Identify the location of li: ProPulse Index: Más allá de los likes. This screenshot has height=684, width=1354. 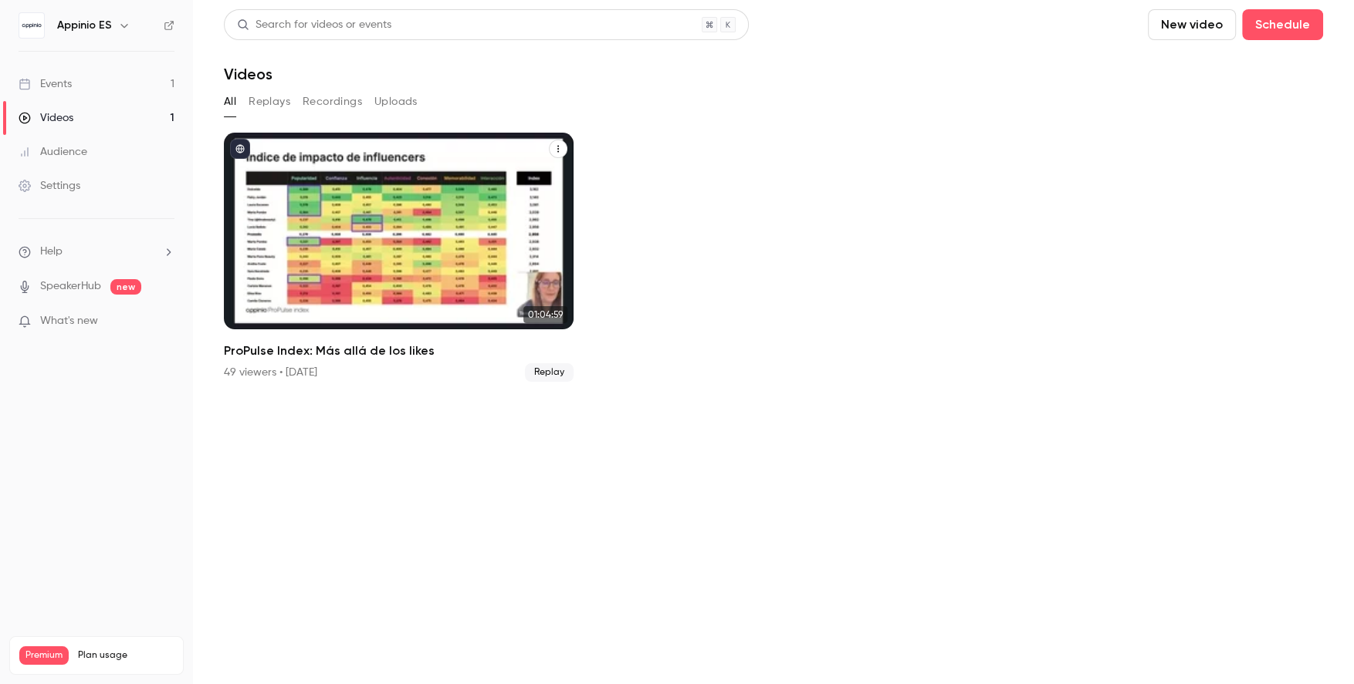
(398, 257).